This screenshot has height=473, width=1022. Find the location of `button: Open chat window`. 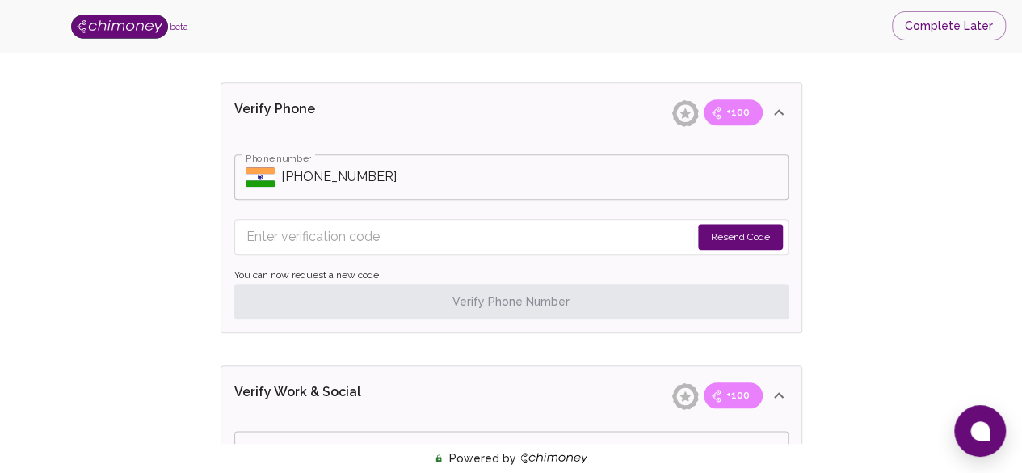

button: Open chat window is located at coordinates (980, 431).